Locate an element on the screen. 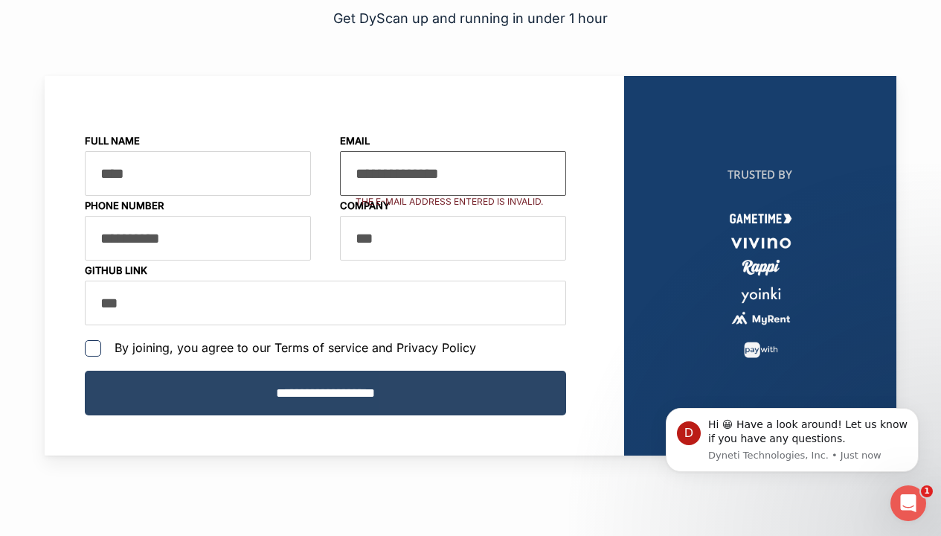  p: Get DyScan up and running in under 1 hour is located at coordinates (470, 18).